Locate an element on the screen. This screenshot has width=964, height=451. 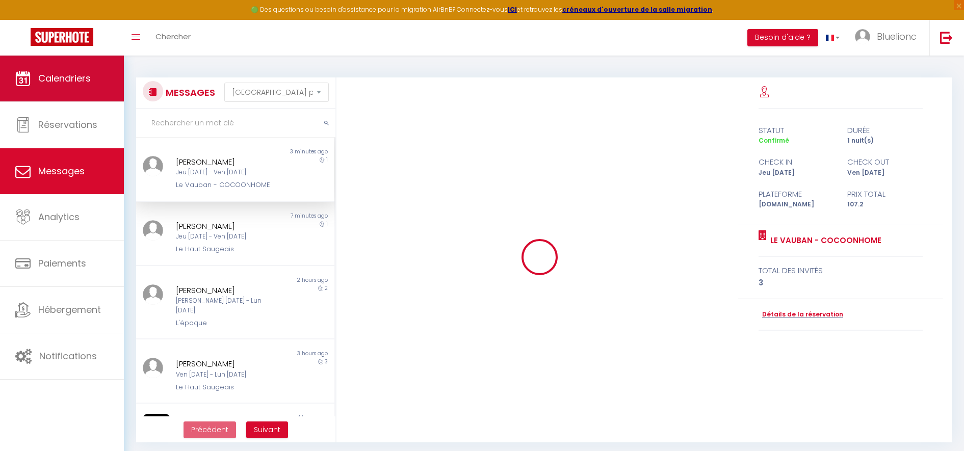
div: statut is located at coordinates (796, 130).